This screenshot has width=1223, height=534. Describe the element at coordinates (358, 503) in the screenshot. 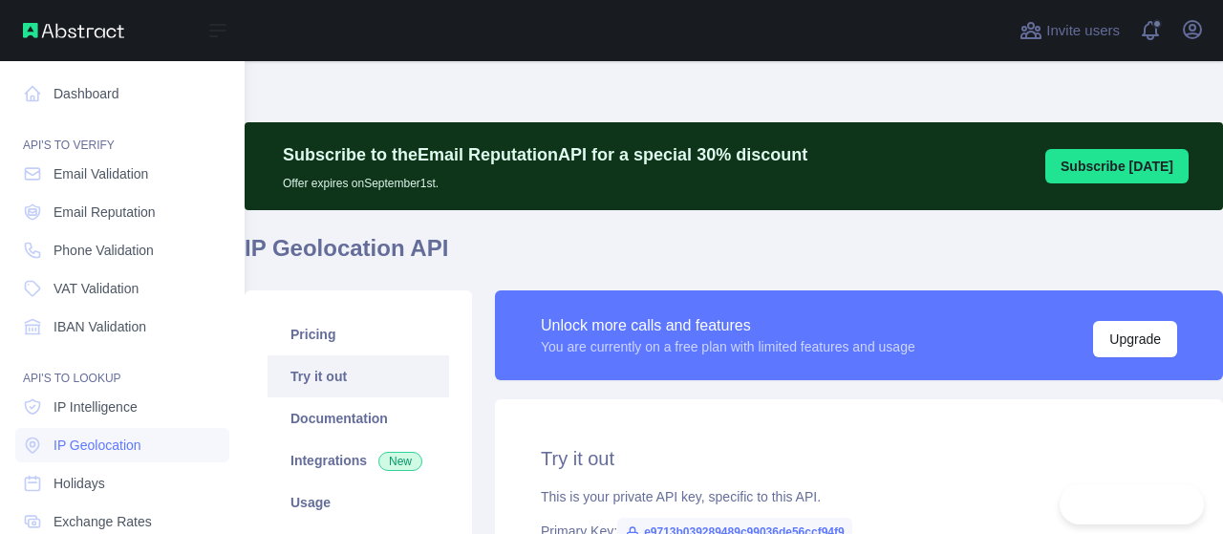

I see `a: Usage` at that location.